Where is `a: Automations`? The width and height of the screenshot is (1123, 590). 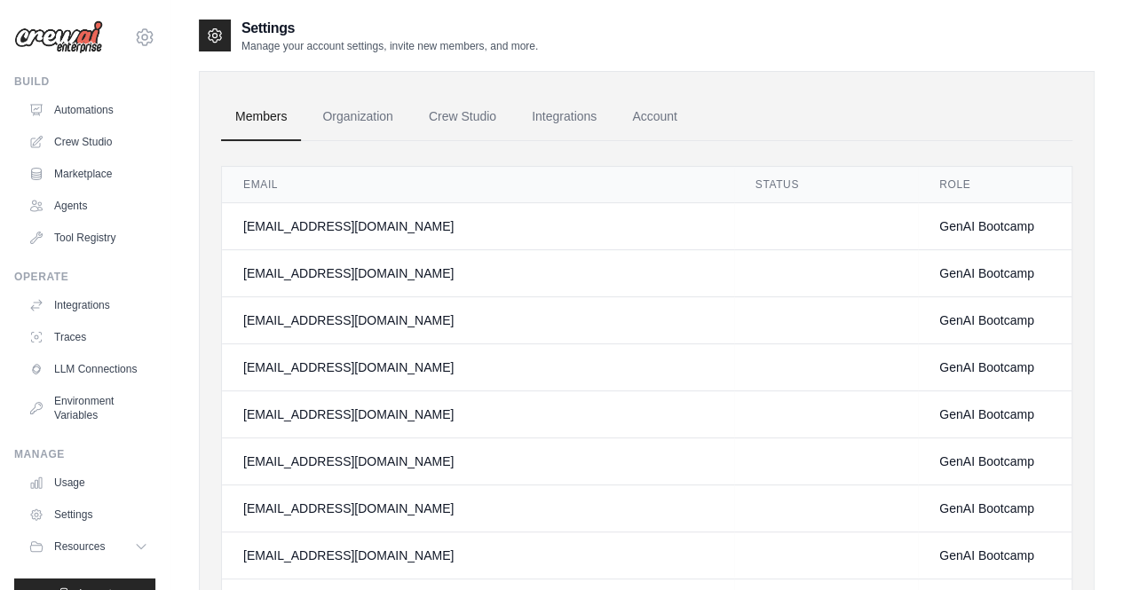 a: Automations is located at coordinates (88, 110).